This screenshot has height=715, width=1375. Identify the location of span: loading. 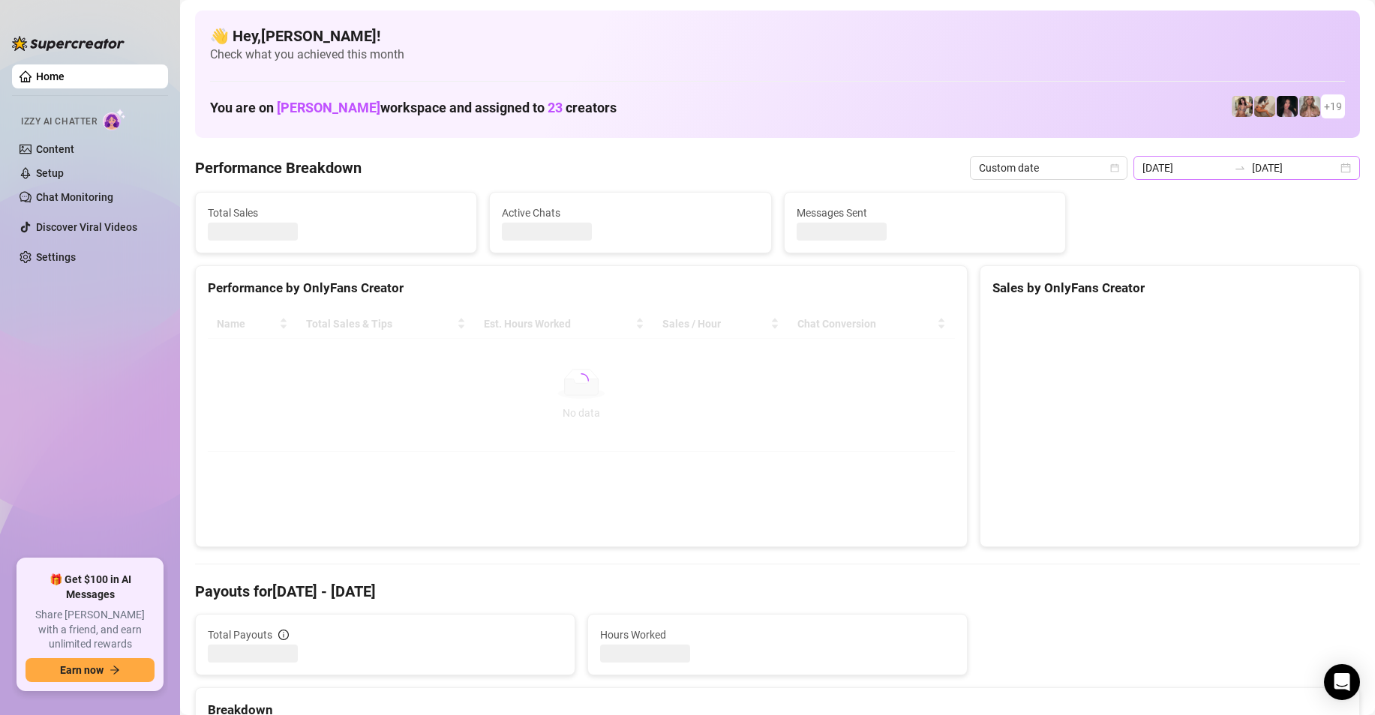
(581, 381).